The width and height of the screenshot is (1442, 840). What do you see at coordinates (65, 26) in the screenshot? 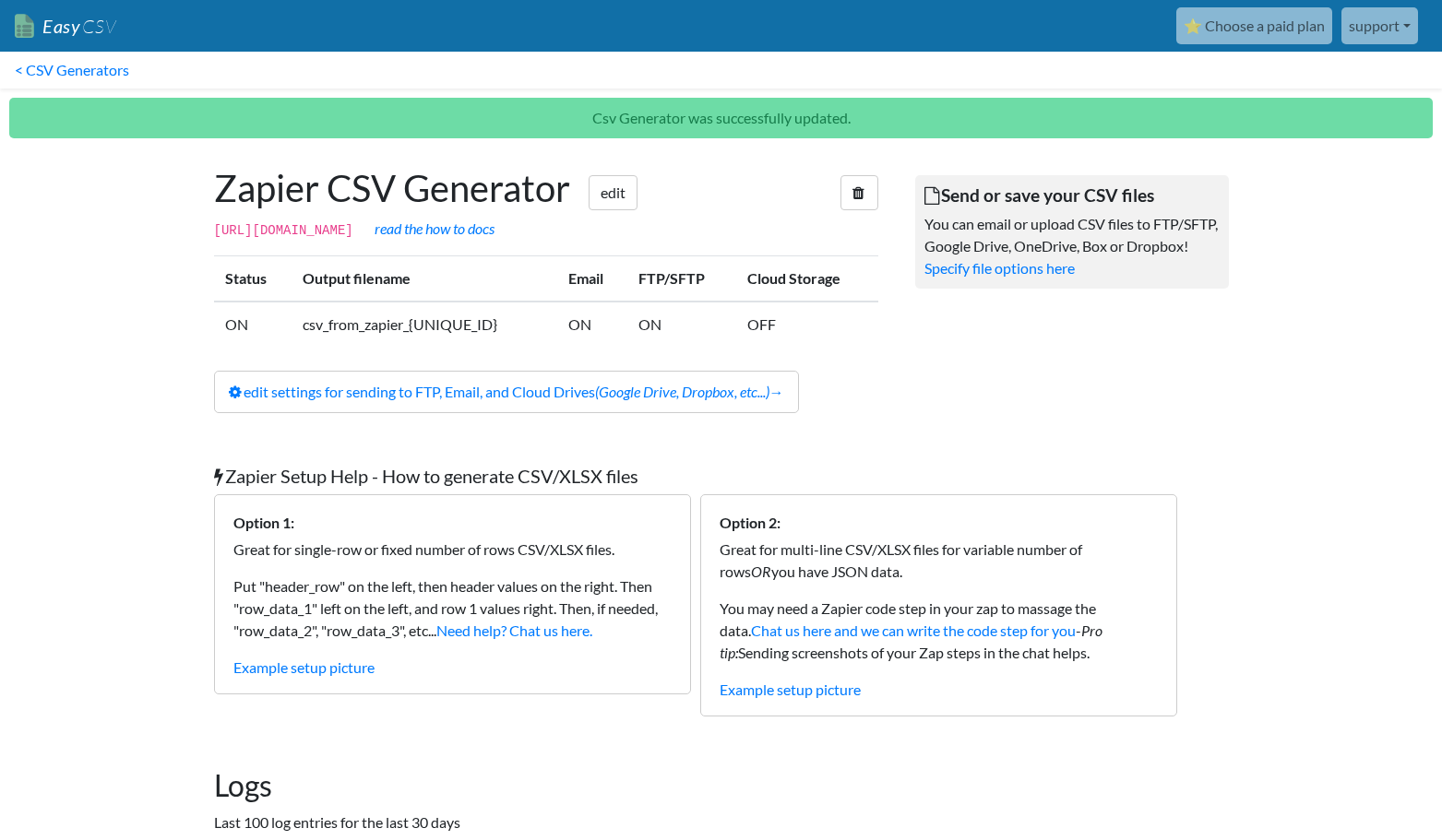
I see `a: EasyCSV` at bounding box center [65, 26].